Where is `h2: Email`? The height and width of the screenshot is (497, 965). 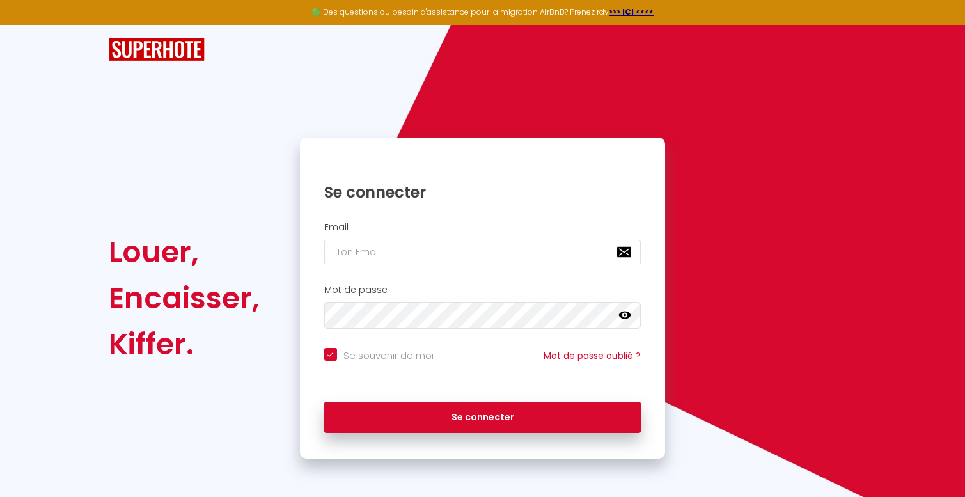
h2: Email is located at coordinates (483, 227).